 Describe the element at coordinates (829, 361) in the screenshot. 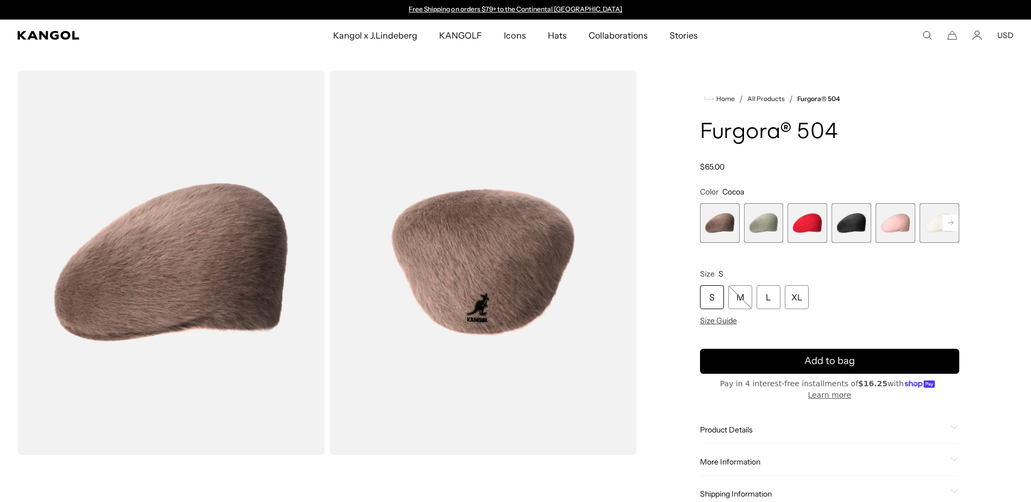

I see `button: Add to bag` at that location.